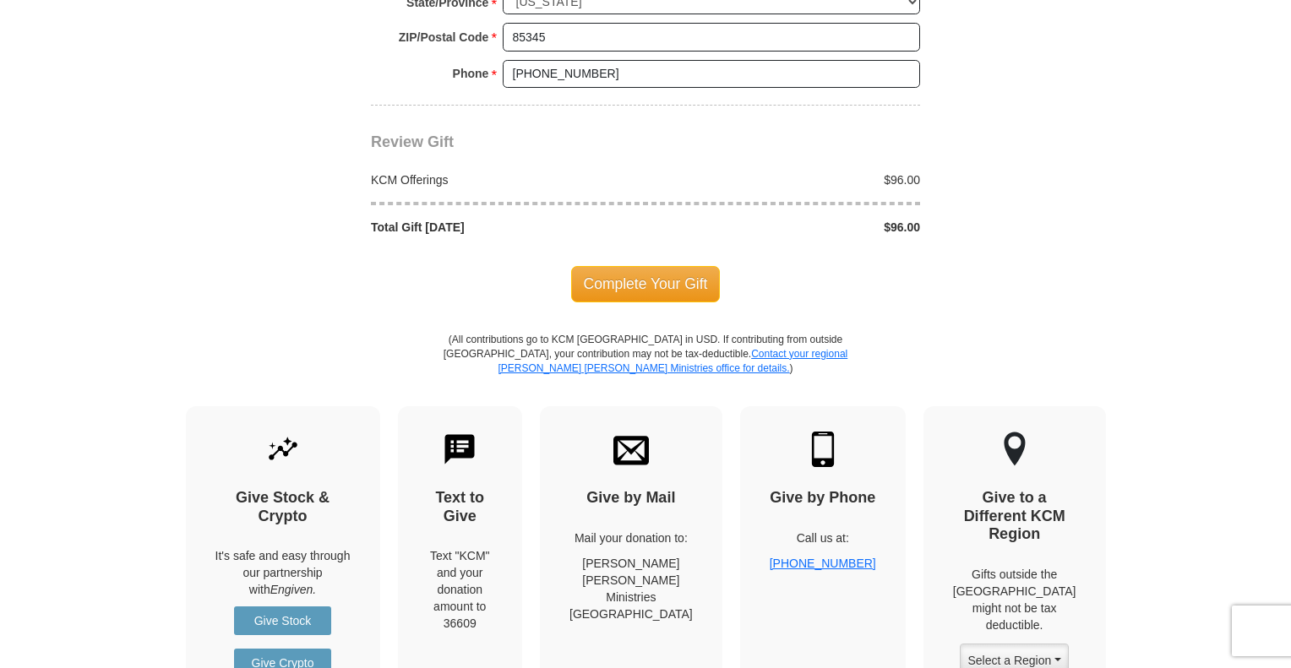  Describe the element at coordinates (443, 37) in the screenshot. I see `strong: ZIP/Postal Code` at that location.